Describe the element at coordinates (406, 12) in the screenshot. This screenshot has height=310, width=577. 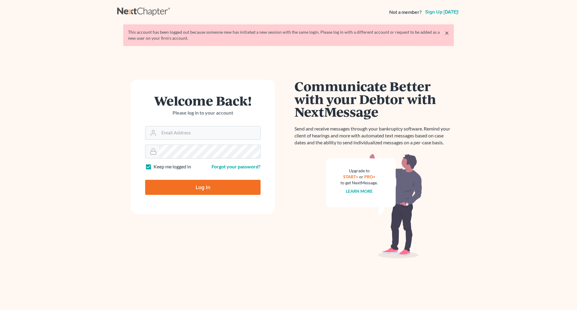
I see `strong: Not a member?` at that location.